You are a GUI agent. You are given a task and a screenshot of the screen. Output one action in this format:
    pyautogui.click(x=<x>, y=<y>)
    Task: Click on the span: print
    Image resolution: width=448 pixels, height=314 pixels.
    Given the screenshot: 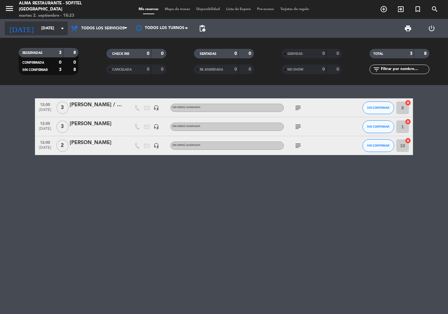 What is the action you would take?
    pyautogui.click(x=408, y=28)
    